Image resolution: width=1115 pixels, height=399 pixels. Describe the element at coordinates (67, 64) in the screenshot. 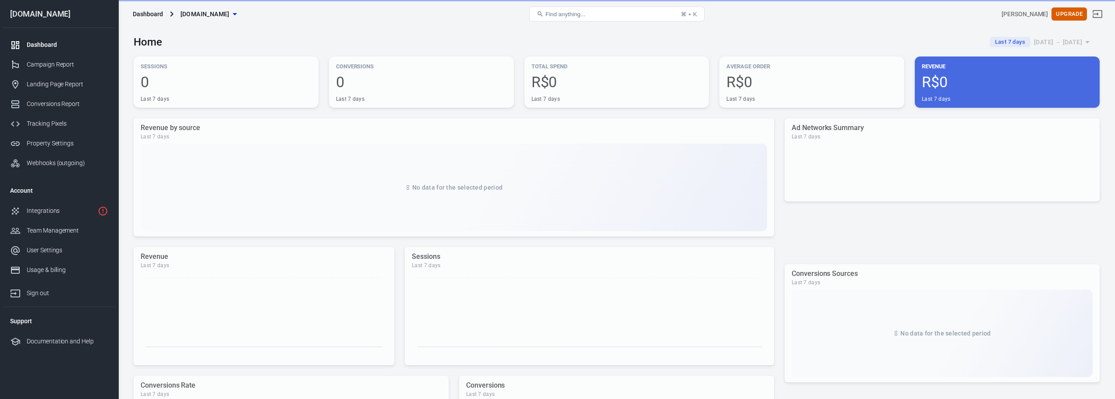

I see `div: Campaign Report` at that location.